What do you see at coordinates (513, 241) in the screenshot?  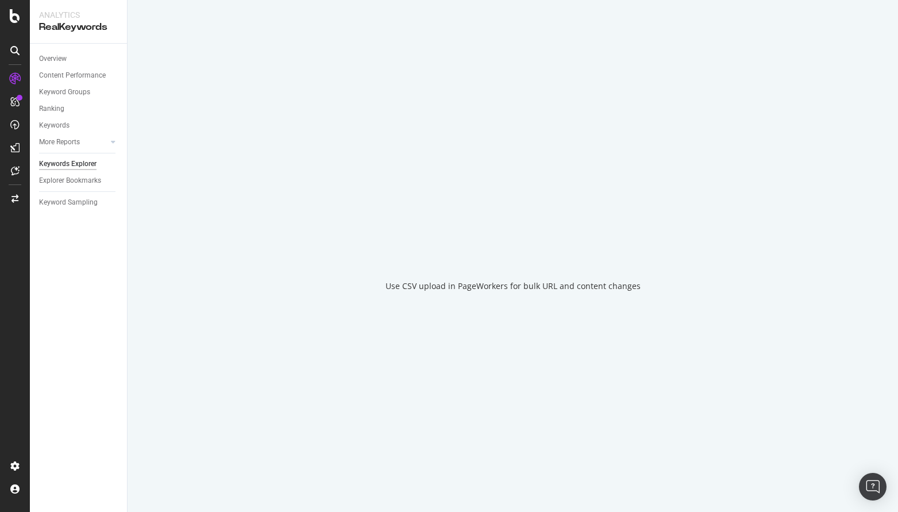 I see `div: animation` at bounding box center [513, 241].